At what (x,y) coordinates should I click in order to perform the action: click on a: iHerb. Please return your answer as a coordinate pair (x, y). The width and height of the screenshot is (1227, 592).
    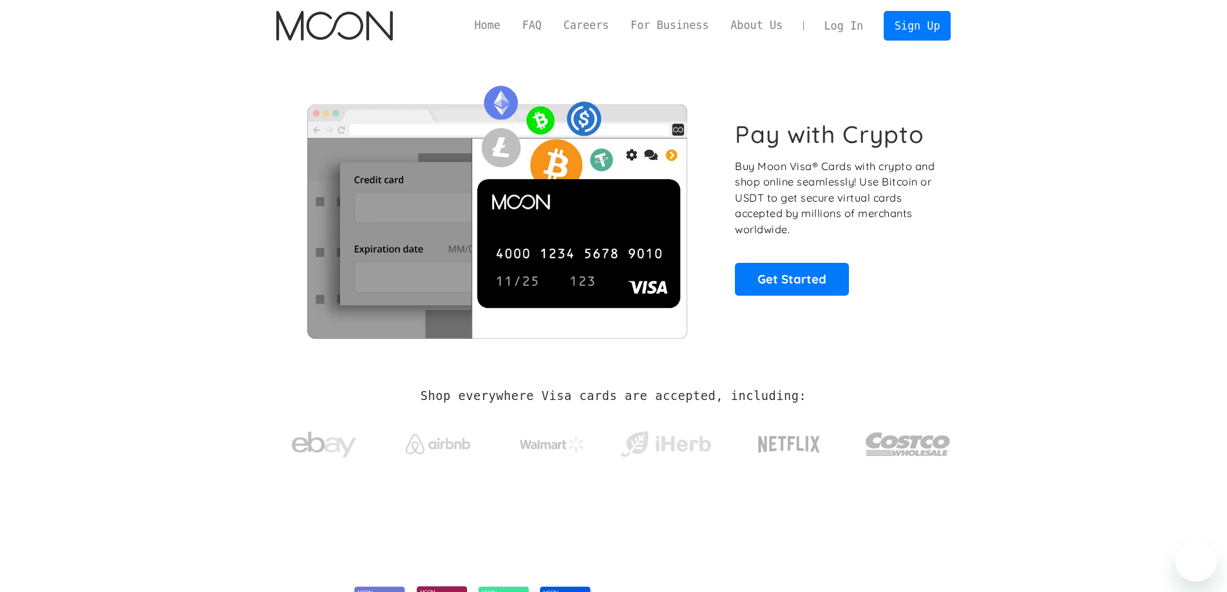
    Looking at the image, I should click on (665, 441).